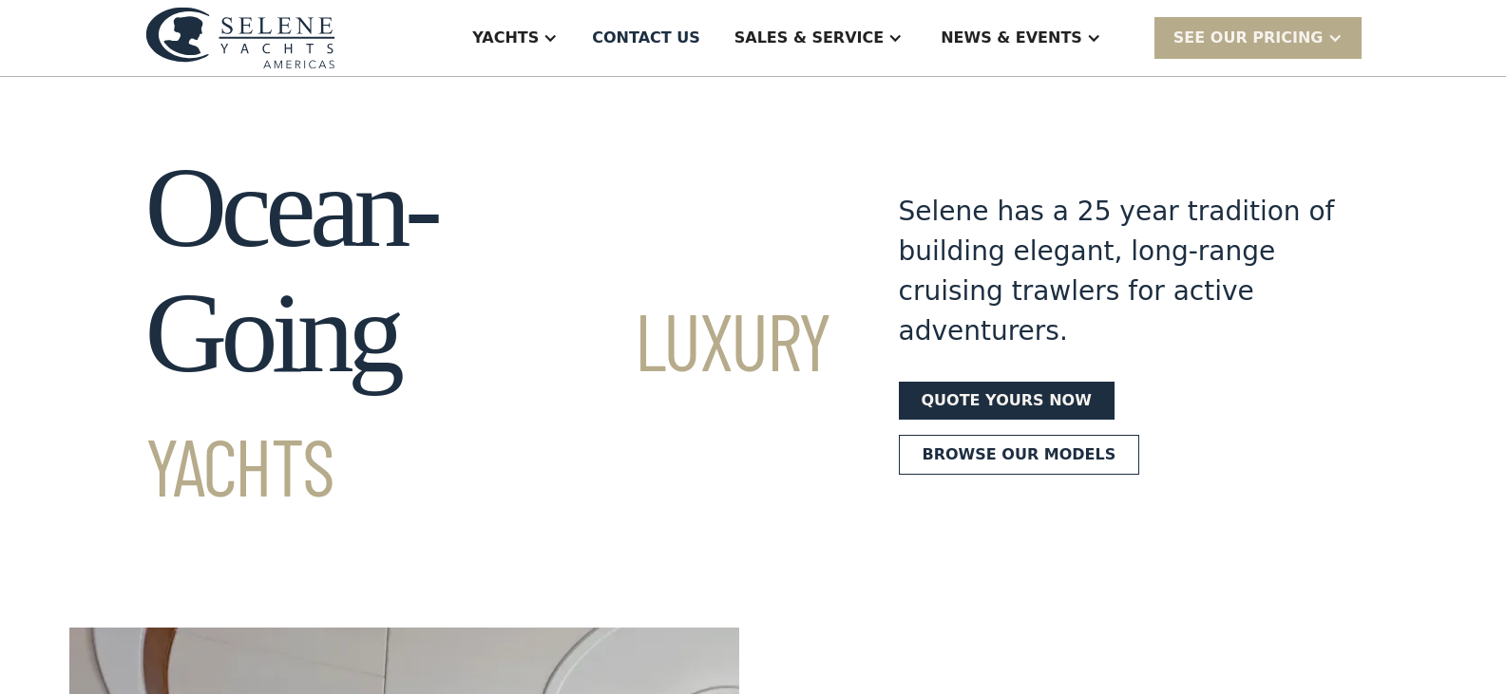 This screenshot has height=694, width=1506. What do you see at coordinates (240, 37) in the screenshot?
I see `img: logo` at bounding box center [240, 37].